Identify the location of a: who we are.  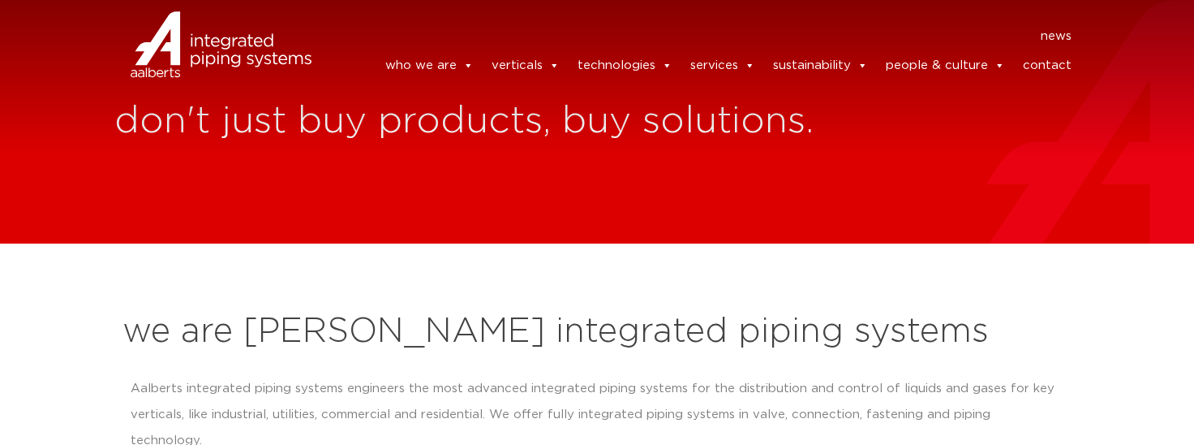
(429, 66).